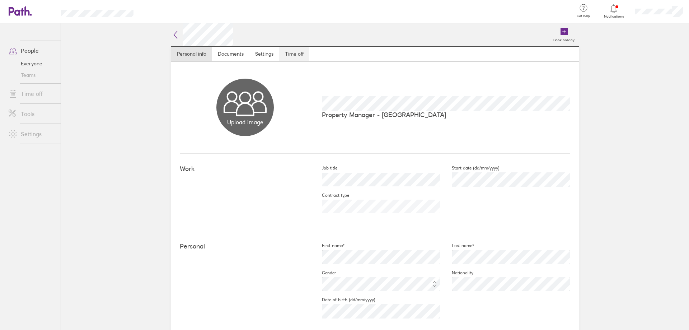  What do you see at coordinates (457, 273) in the screenshot?
I see `label: Nationality` at bounding box center [457, 273].